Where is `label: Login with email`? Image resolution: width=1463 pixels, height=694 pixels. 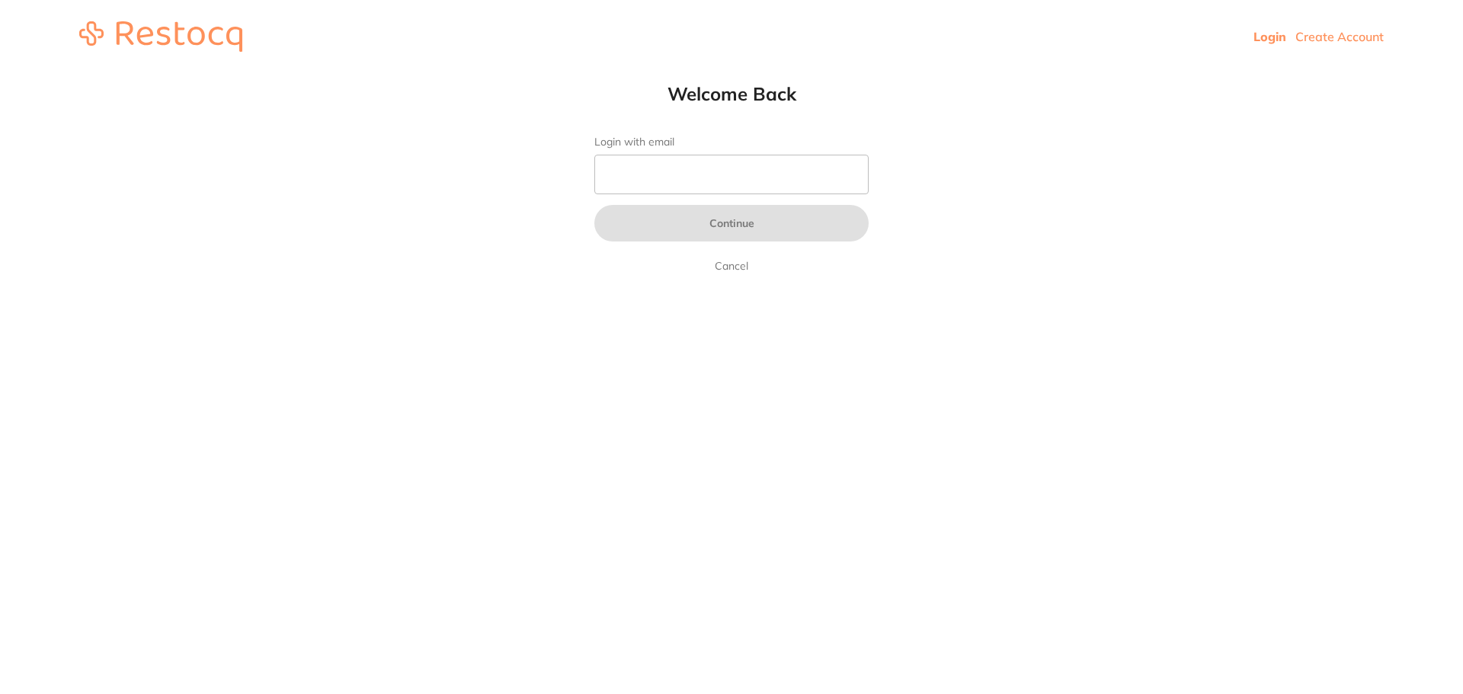
label: Login with email is located at coordinates (731, 142).